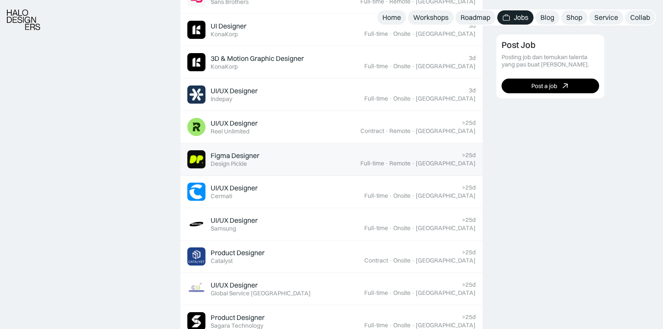 Image resolution: width=663 pixels, height=329 pixels. What do you see at coordinates (547, 17) in the screenshot?
I see `a: Blog` at bounding box center [547, 17].